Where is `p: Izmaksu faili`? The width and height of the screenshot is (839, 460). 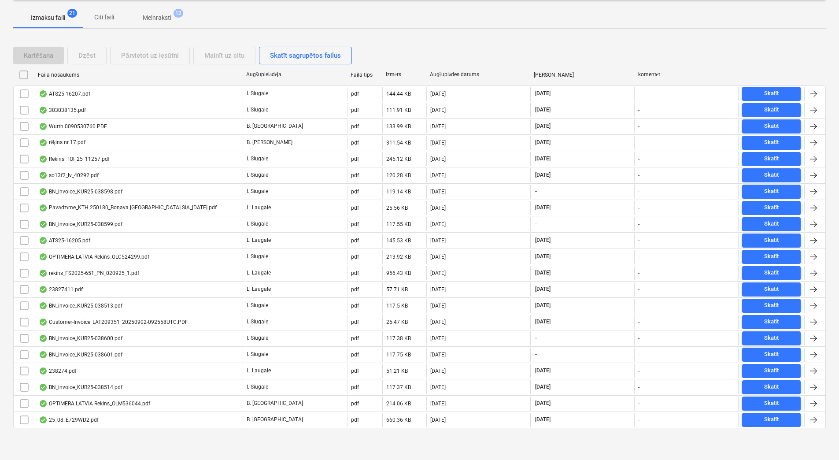
p: Izmaksu faili is located at coordinates (48, 18).